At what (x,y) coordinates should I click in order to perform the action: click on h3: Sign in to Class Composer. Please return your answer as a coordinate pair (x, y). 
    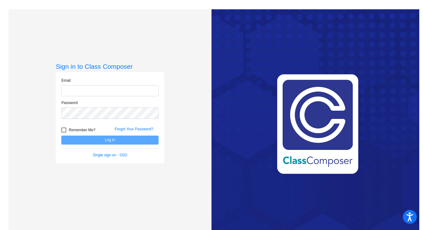
    Looking at the image, I should click on (110, 66).